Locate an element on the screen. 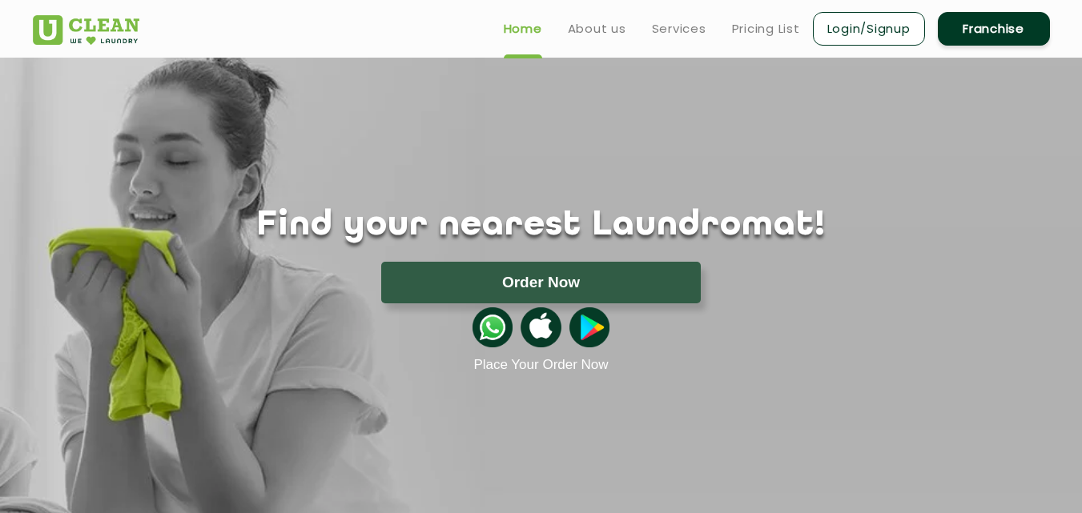 The width and height of the screenshot is (1082, 513). h1: Find your nearest Laundromat! is located at coordinates (541, 226).